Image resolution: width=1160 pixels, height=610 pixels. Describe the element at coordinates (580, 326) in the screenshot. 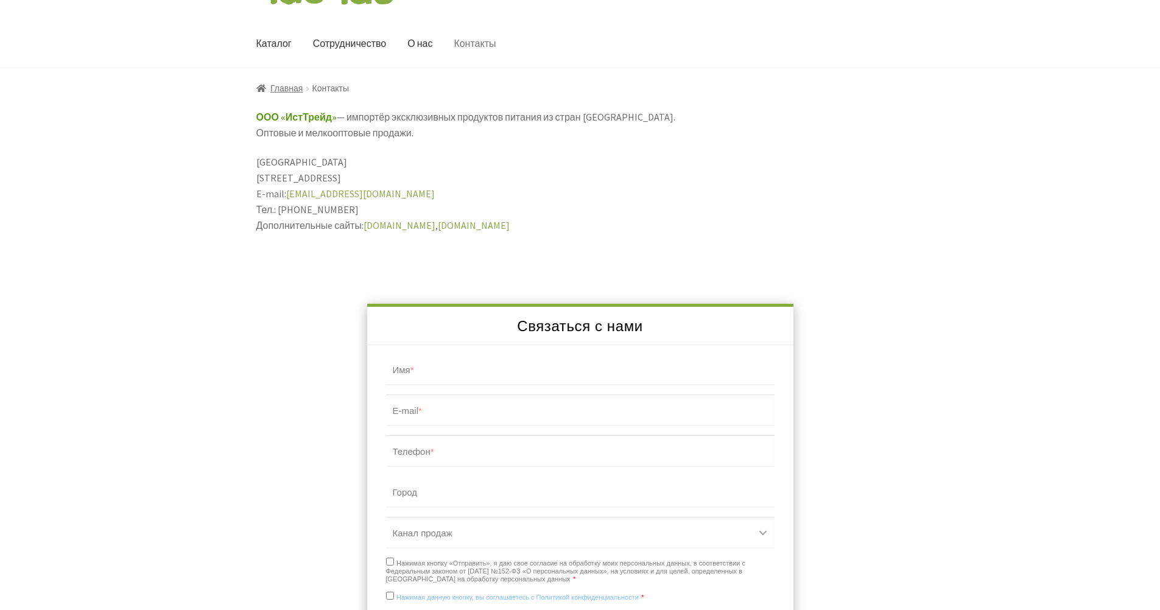

I see `div: Связаться с нами` at that location.